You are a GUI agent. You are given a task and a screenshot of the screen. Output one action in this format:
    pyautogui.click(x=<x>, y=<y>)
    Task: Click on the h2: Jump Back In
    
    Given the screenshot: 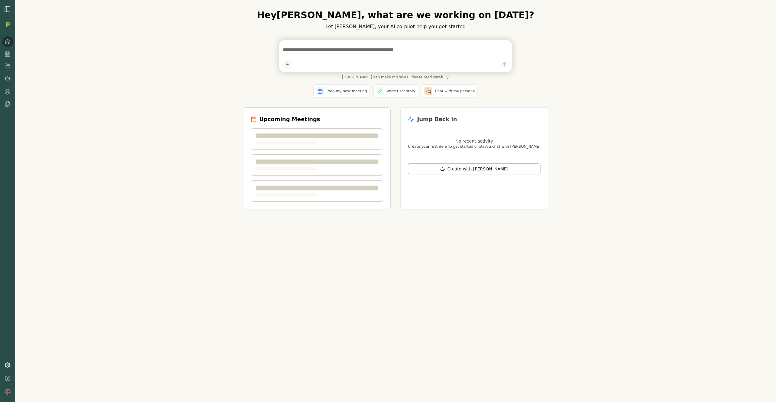 What is the action you would take?
    pyautogui.click(x=437, y=119)
    